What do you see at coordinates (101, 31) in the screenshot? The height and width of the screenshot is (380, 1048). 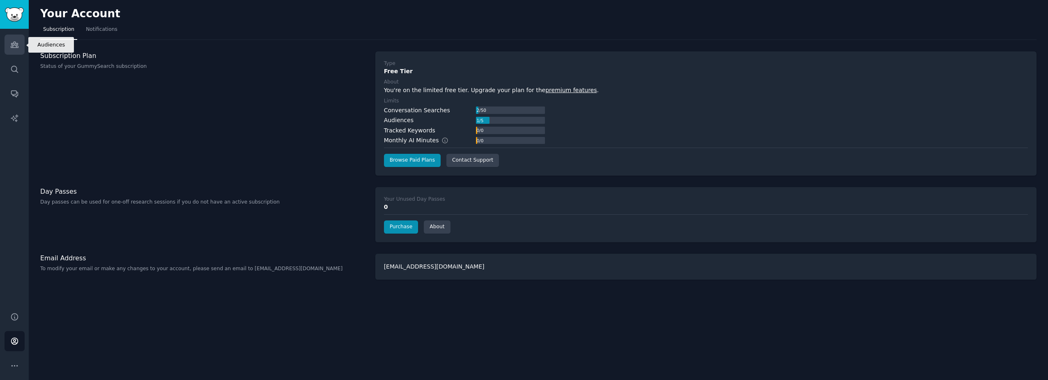 I see `a: Notifications` at bounding box center [101, 31].